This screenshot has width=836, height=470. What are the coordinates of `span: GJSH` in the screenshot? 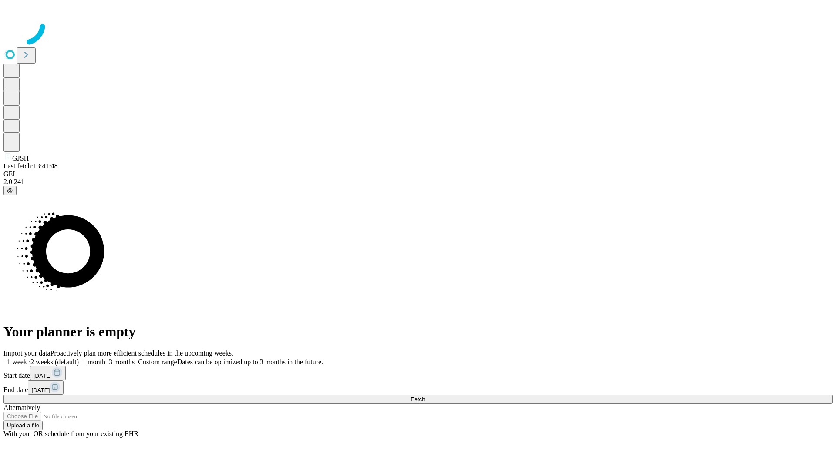 It's located at (20, 158).